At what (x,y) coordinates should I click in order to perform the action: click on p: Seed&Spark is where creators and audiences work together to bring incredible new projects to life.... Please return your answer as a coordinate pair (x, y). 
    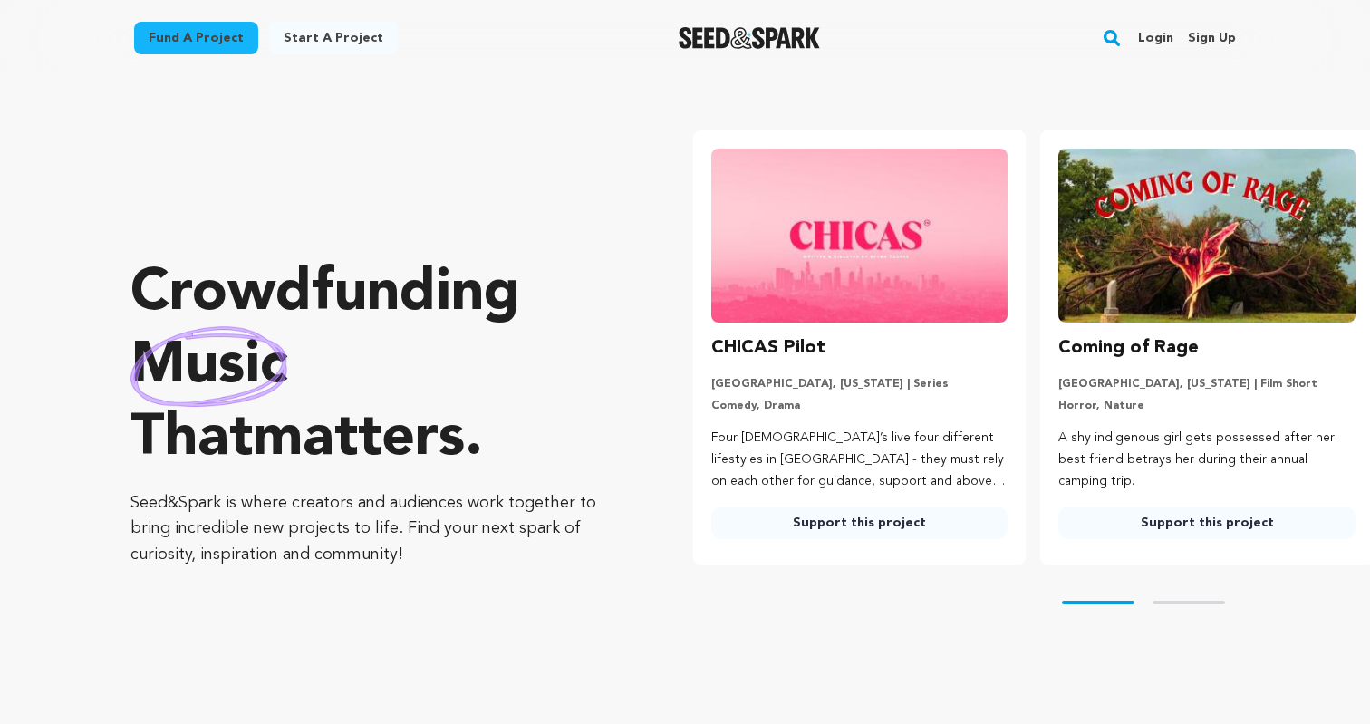
    Looking at the image, I should click on (375, 529).